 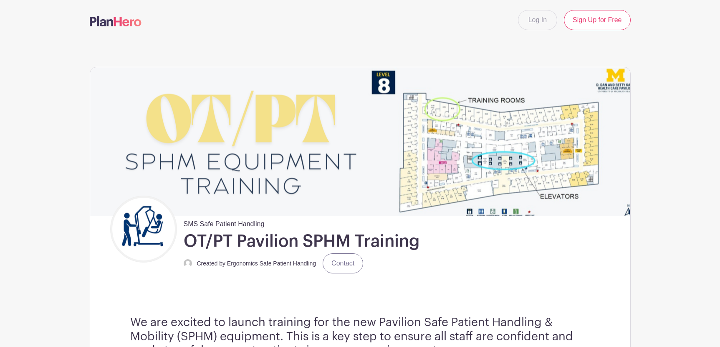 What do you see at coordinates (116, 21) in the screenshot?
I see `img: logo-507f7623f17ff9eddc593b1ce0a138ce2505c220e1c5a4e2b4648c50719b7d32.svg` at bounding box center [116, 21].